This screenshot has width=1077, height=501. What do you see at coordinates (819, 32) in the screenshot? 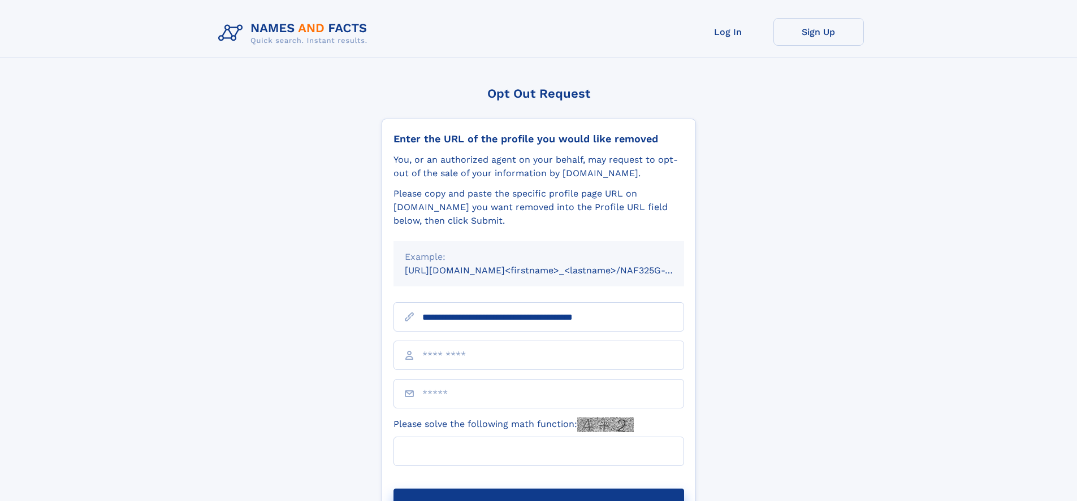
I see `a: Sign Up` at bounding box center [819, 32].